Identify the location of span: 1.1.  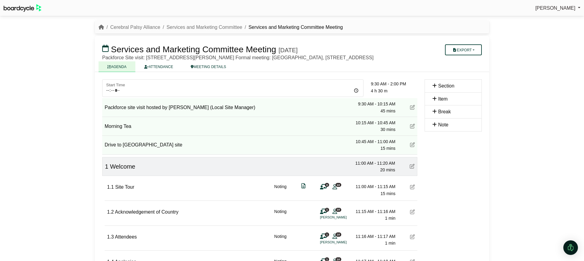
(110, 187).